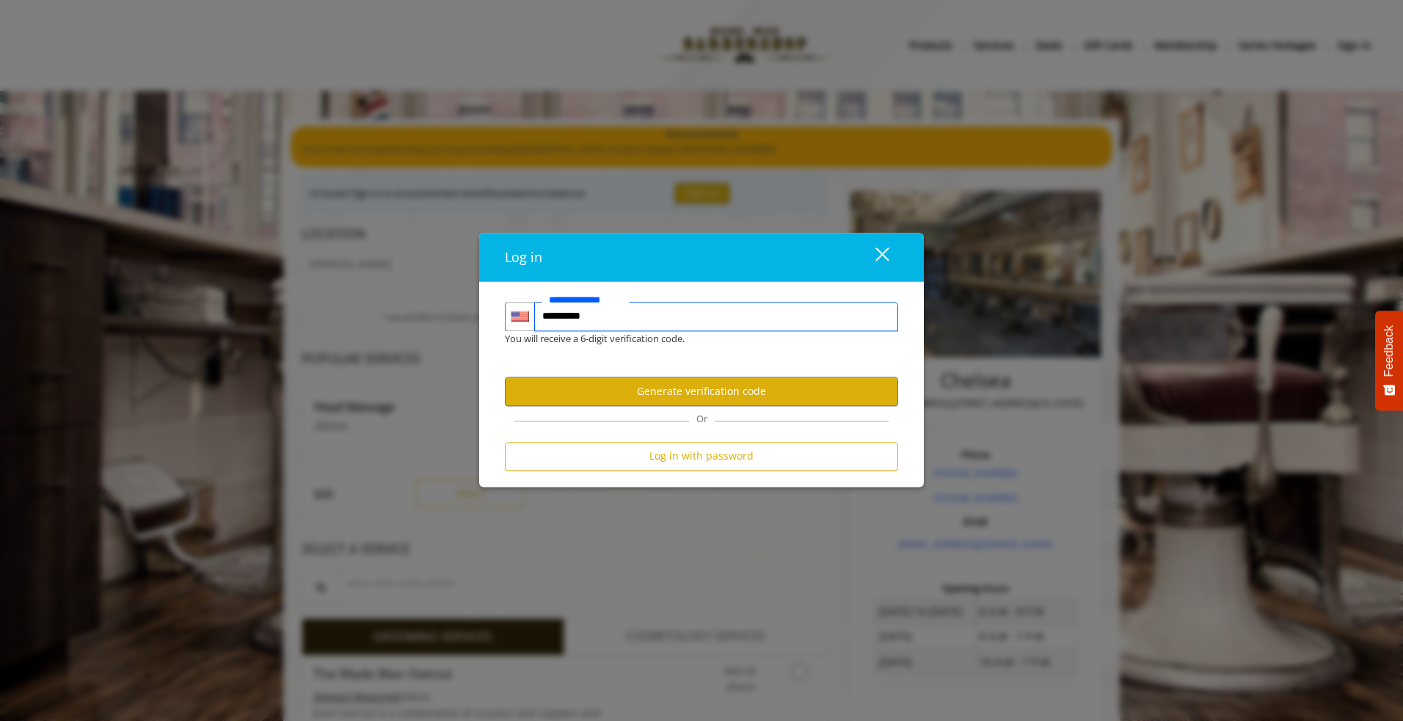 The height and width of the screenshot is (721, 1403). What do you see at coordinates (523, 257) in the screenshot?
I see `span: Log in` at bounding box center [523, 257].